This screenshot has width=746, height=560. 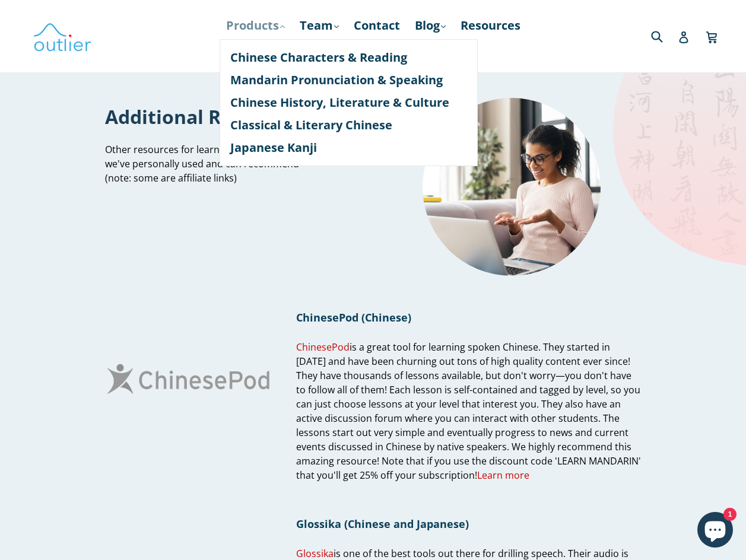 I want to click on a: Blog, so click(x=430, y=26).